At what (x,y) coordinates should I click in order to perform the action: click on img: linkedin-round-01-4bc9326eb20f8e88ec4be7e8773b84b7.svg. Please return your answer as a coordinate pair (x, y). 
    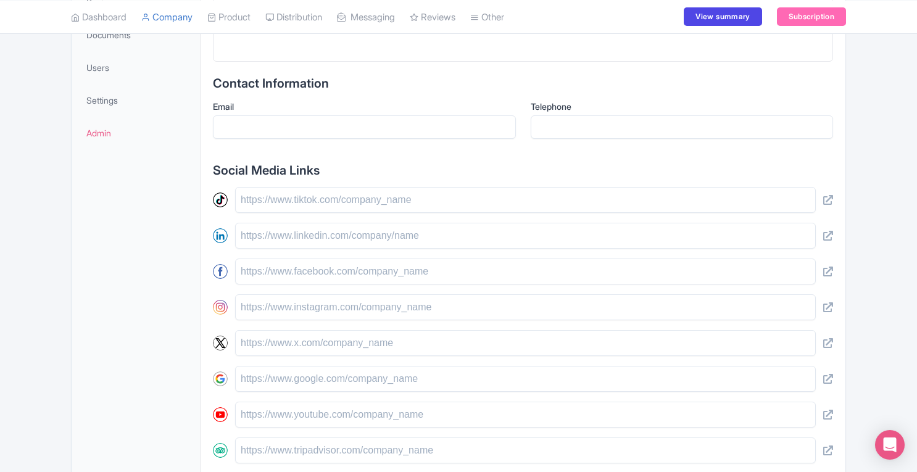
    Looking at the image, I should click on (220, 236).